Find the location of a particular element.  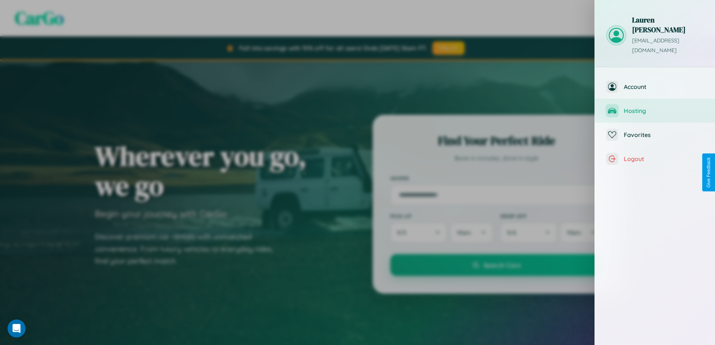

span: Account is located at coordinates (663, 87).